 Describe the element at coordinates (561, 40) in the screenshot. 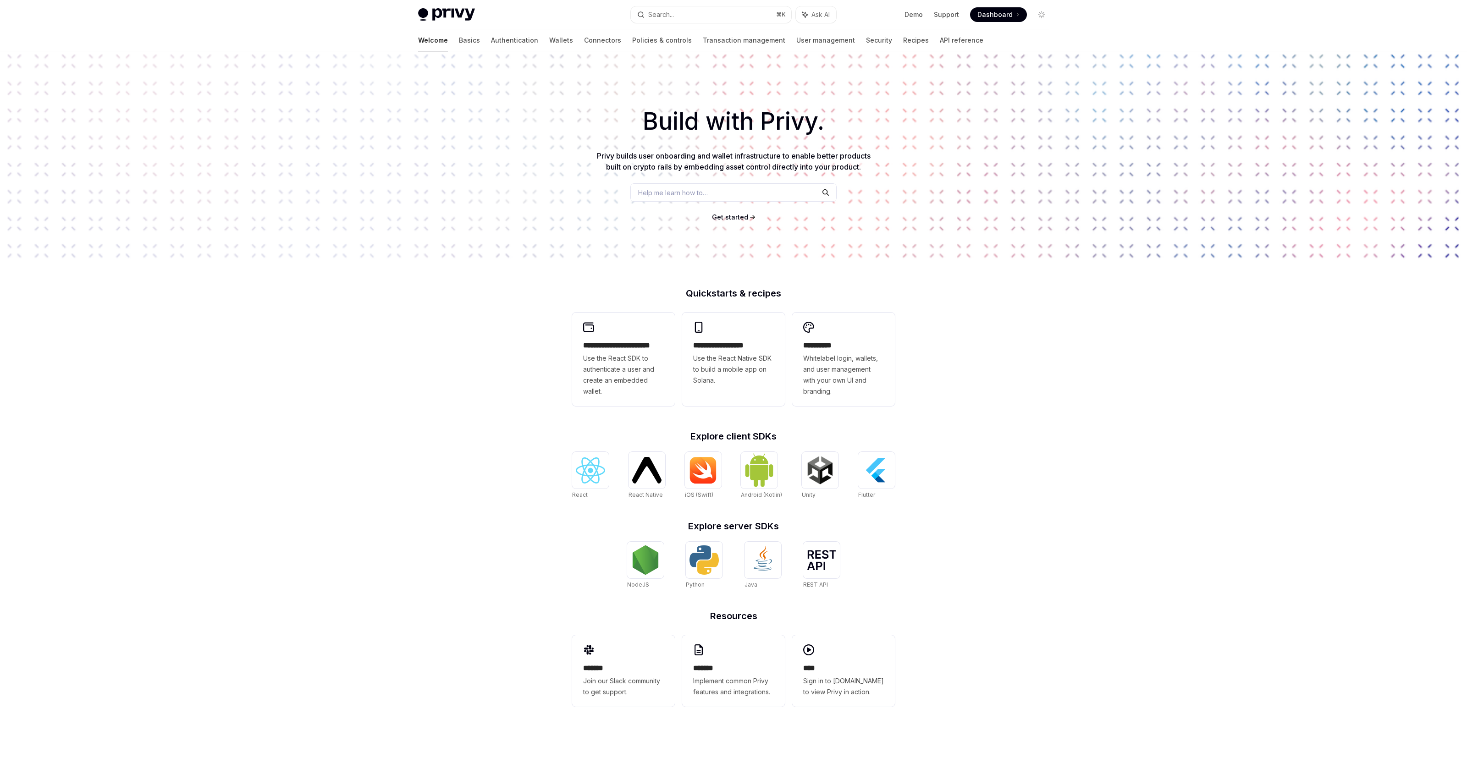

I see `a: Wallets` at that location.